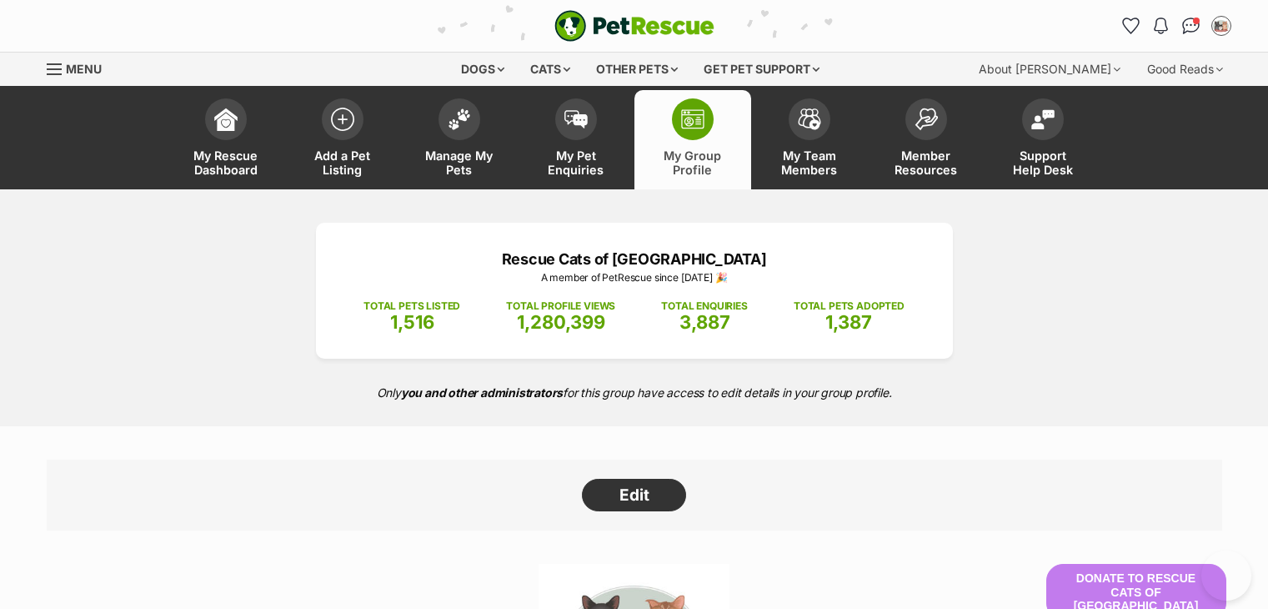  Describe the element at coordinates (1043, 163) in the screenshot. I see `span: Support Help Desk` at that location.